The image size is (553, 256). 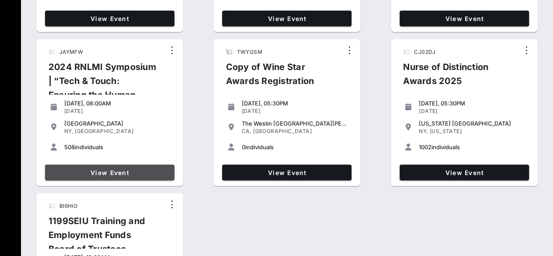 I want to click on span: TWYGSM, so click(x=249, y=52).